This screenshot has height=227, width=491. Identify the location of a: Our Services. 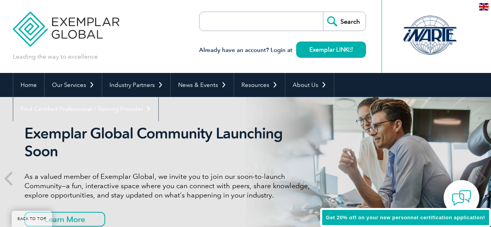
(73, 85).